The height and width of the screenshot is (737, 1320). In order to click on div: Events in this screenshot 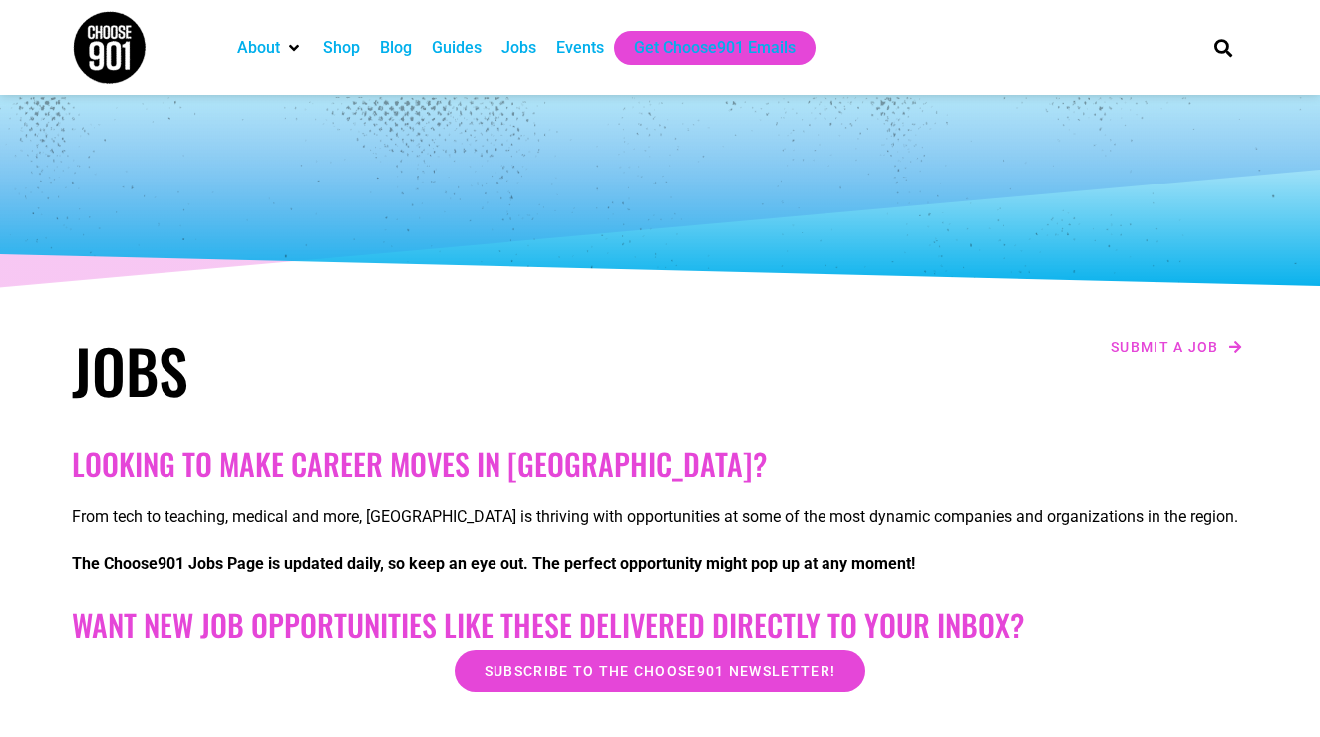, I will do `click(580, 48)`.